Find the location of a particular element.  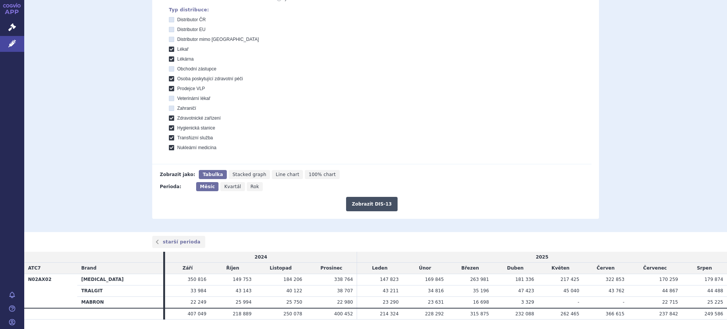

span: Lékárna is located at coordinates (185, 59).